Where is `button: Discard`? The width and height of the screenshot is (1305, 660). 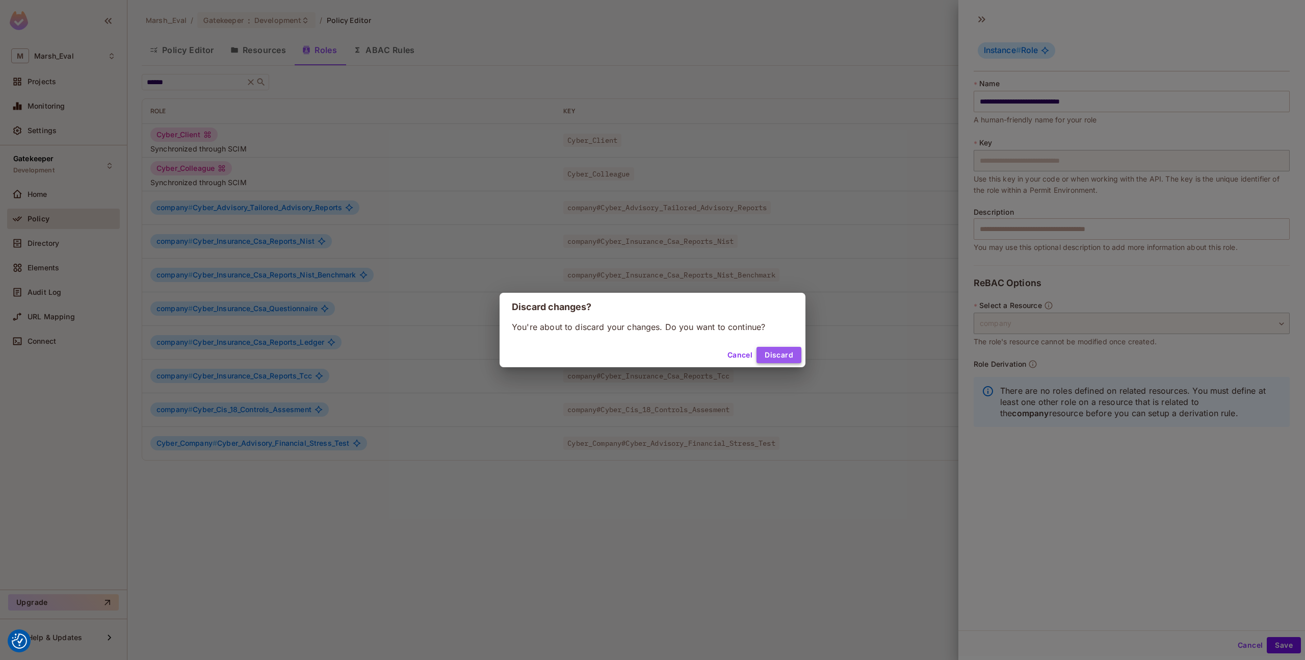
button: Discard is located at coordinates (779, 355).